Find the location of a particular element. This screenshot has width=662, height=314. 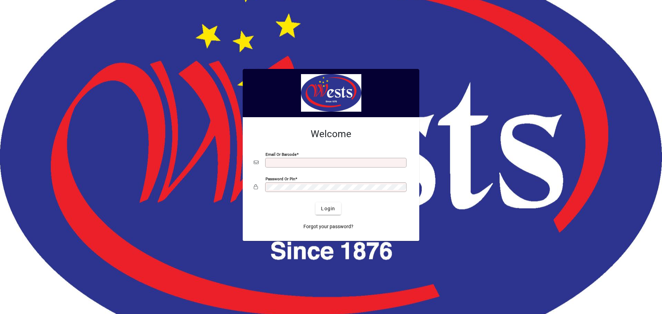

button: Login is located at coordinates (328, 208).